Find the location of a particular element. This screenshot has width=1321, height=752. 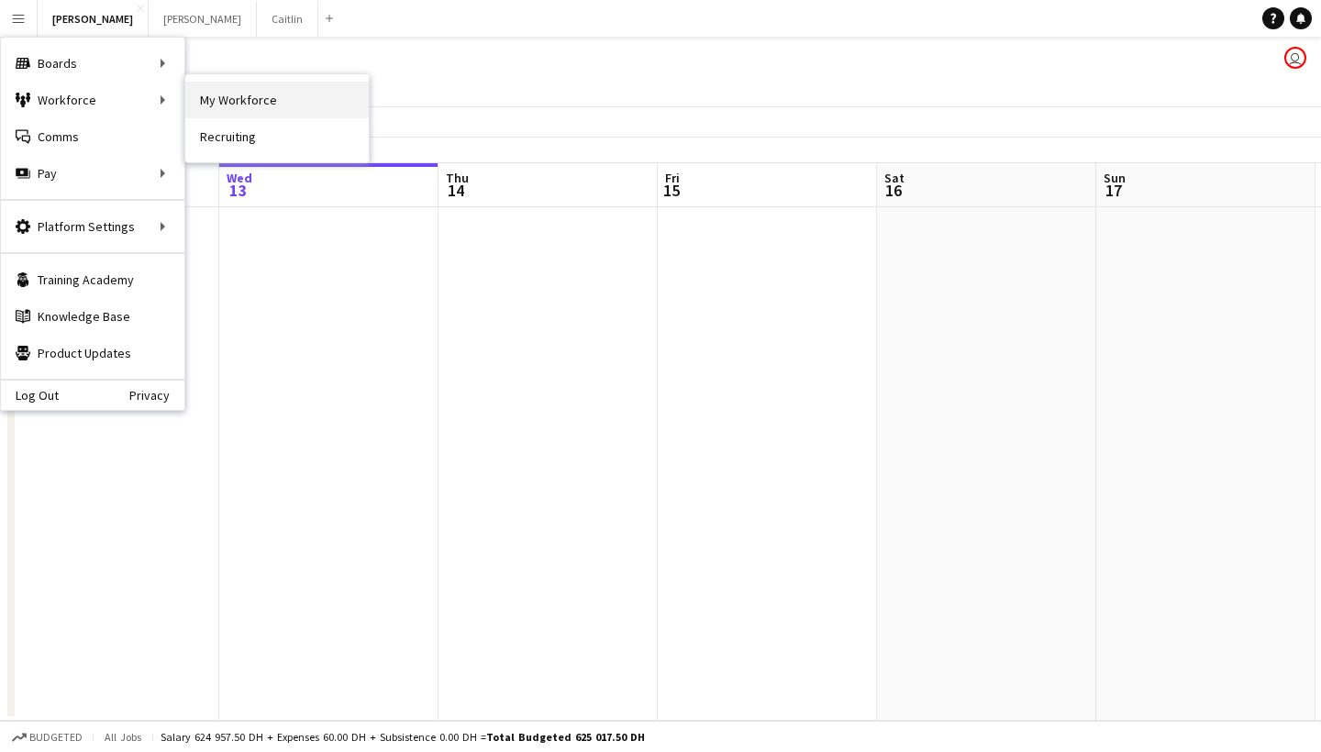

span: 13 is located at coordinates (238, 190).